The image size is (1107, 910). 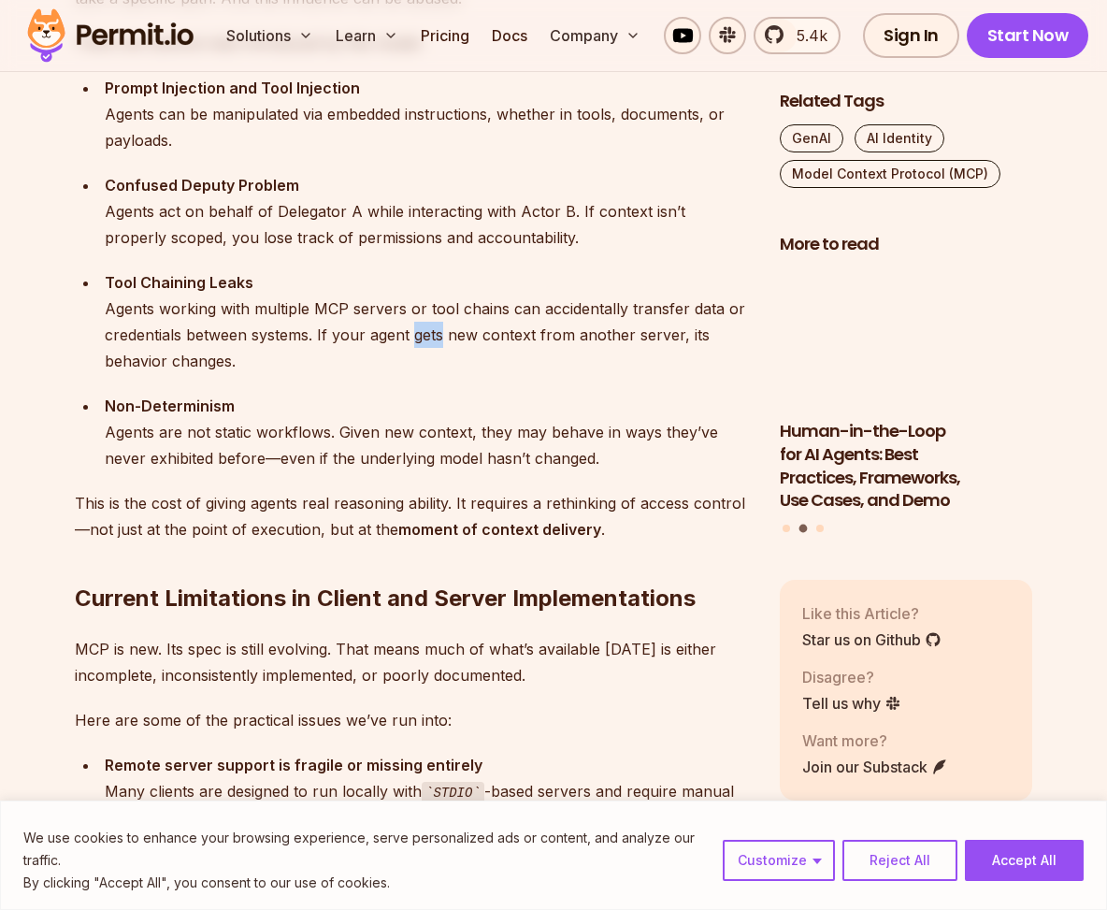 I want to click on a: Pricing, so click(x=445, y=36).